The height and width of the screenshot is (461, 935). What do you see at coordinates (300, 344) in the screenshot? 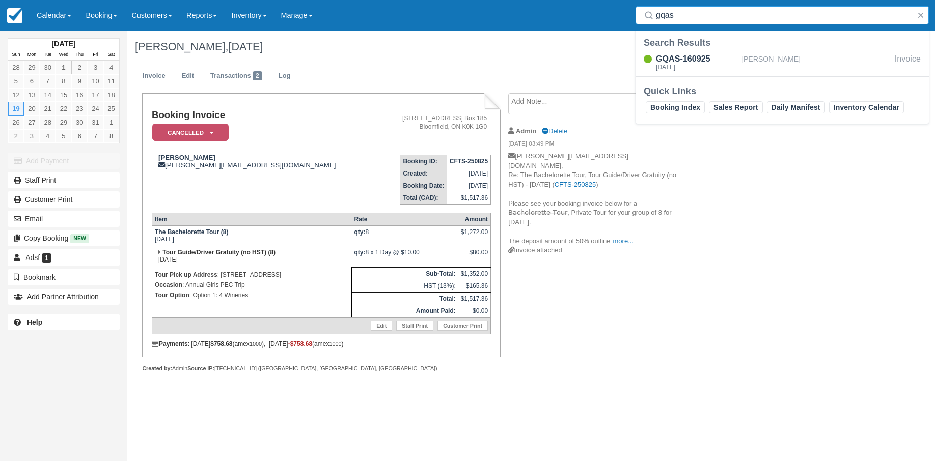
I see `span: -$758.68` at bounding box center [300, 344].